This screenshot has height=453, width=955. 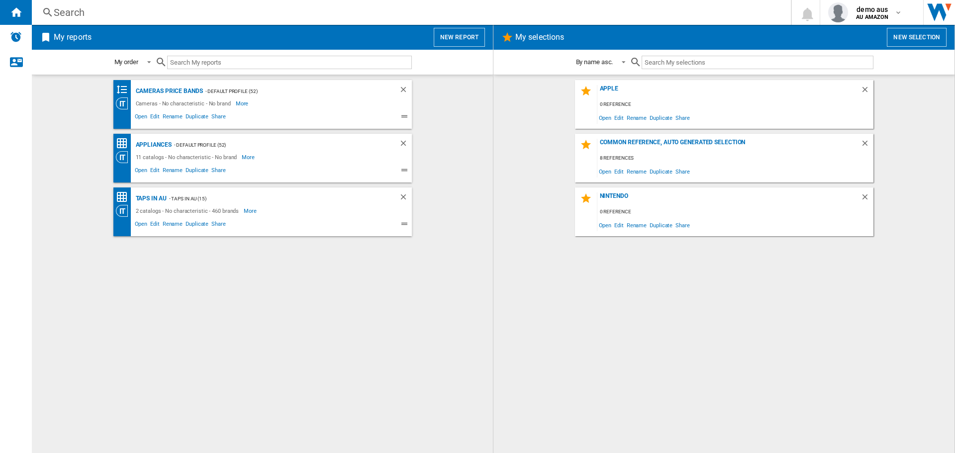 I want to click on div: 8 references, so click(x=735, y=158).